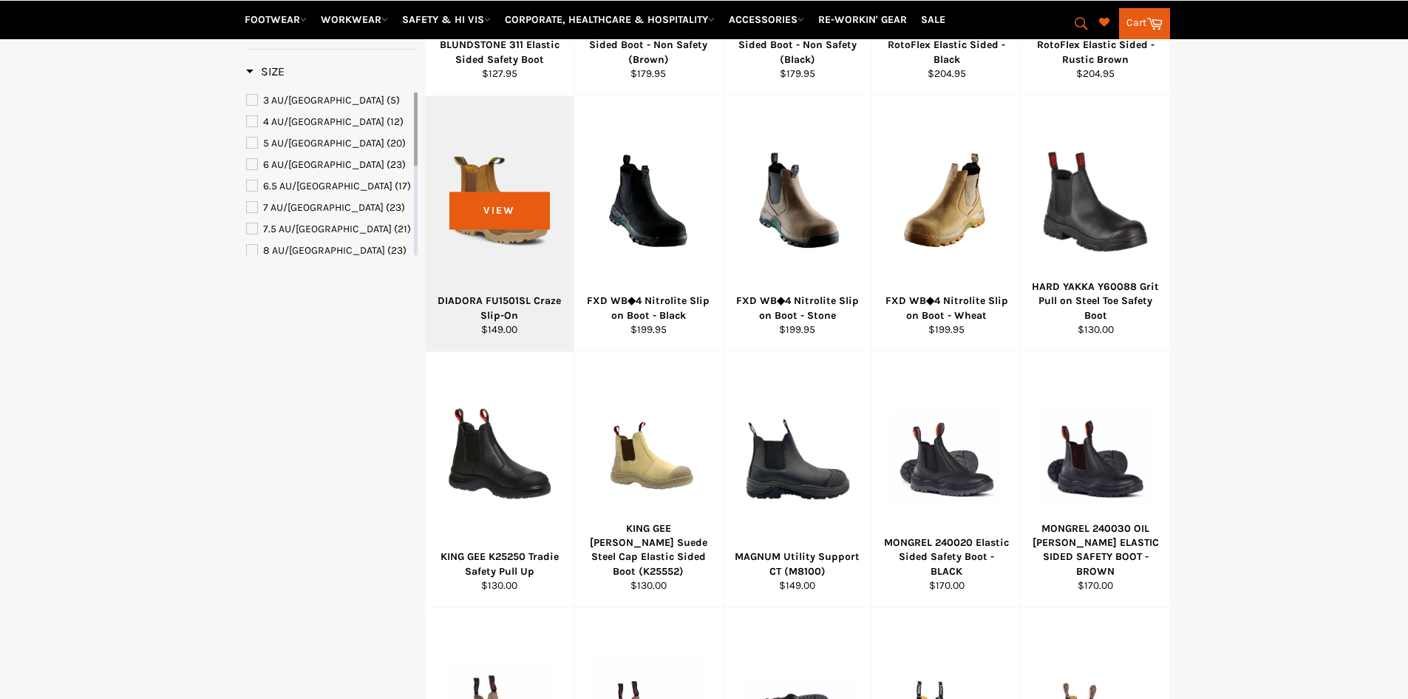 The width and height of the screenshot is (1408, 699). I want to click on a: 7 AU/UK, so click(328, 208).